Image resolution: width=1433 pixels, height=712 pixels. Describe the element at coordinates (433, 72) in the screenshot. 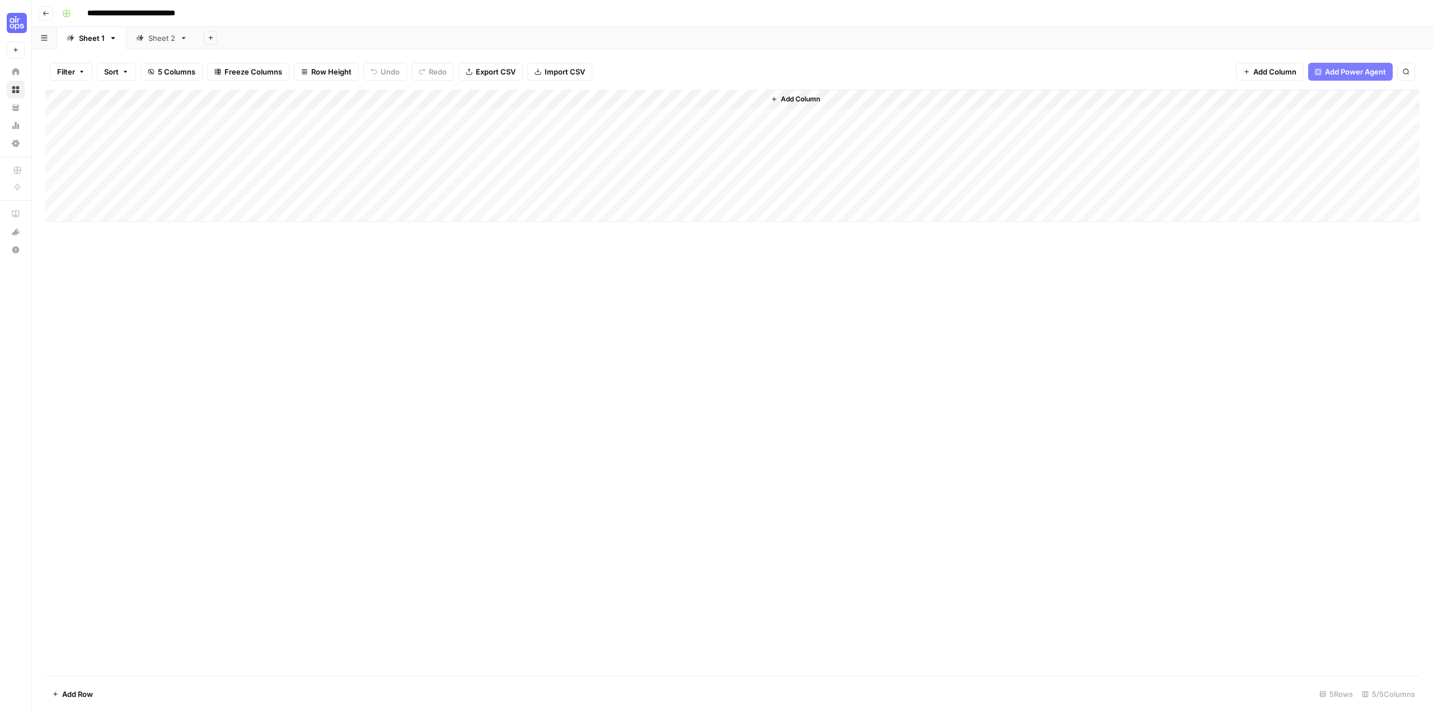

I see `button: Redo` at that location.